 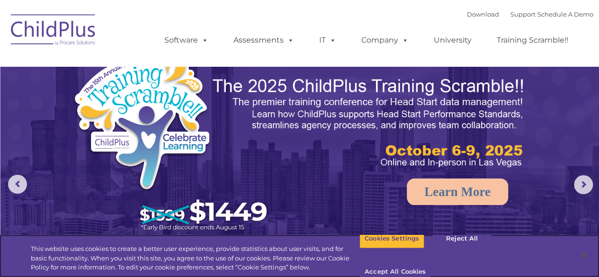 What do you see at coordinates (146, 66) in the screenshot?
I see `span: Last name` at bounding box center [146, 66].